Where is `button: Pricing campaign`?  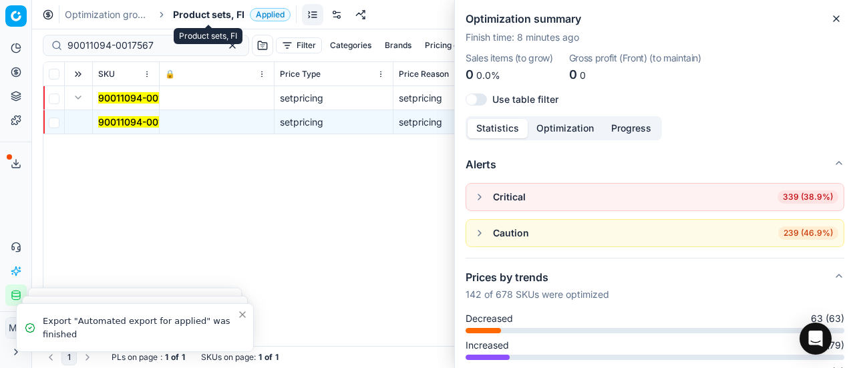 button: Pricing campaign is located at coordinates (458, 45).